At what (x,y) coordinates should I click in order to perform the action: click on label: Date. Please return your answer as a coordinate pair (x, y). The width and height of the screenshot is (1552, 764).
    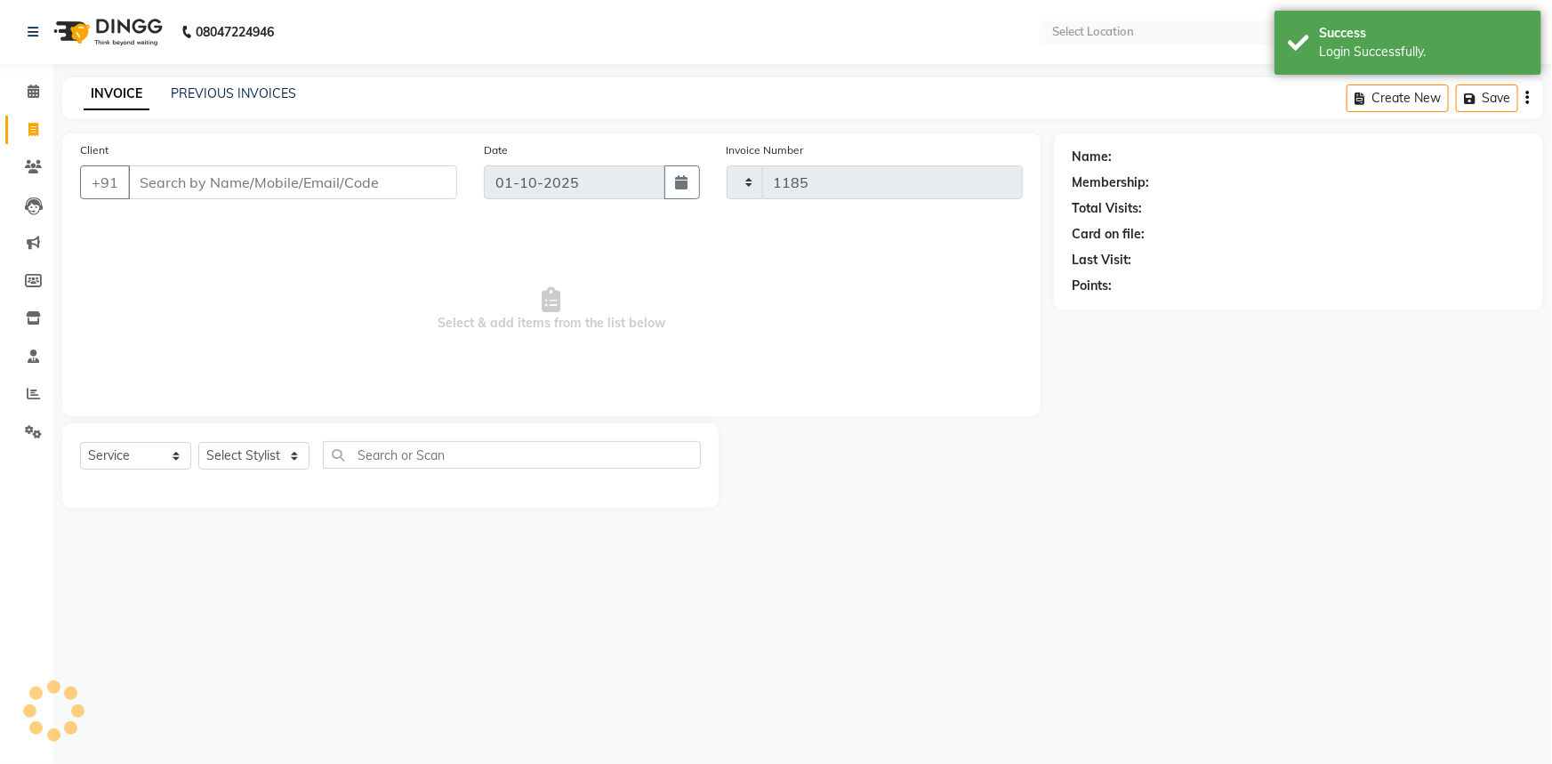
    Looking at the image, I should click on (495, 150).